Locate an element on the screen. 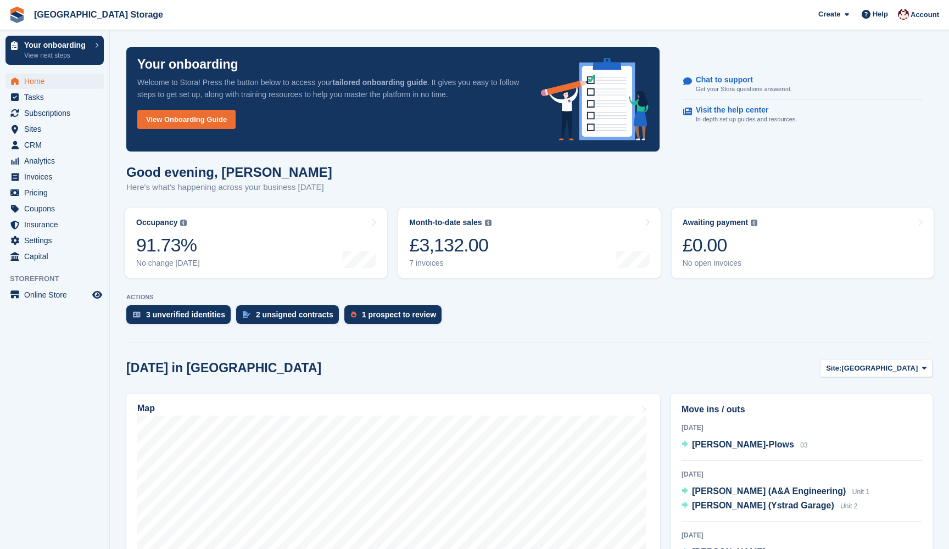  span: Settings is located at coordinates (57, 241).